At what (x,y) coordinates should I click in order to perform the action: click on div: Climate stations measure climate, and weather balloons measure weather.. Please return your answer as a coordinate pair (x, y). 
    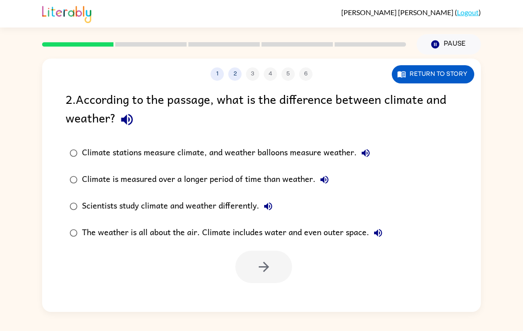
    Looking at the image, I should click on (228, 153).